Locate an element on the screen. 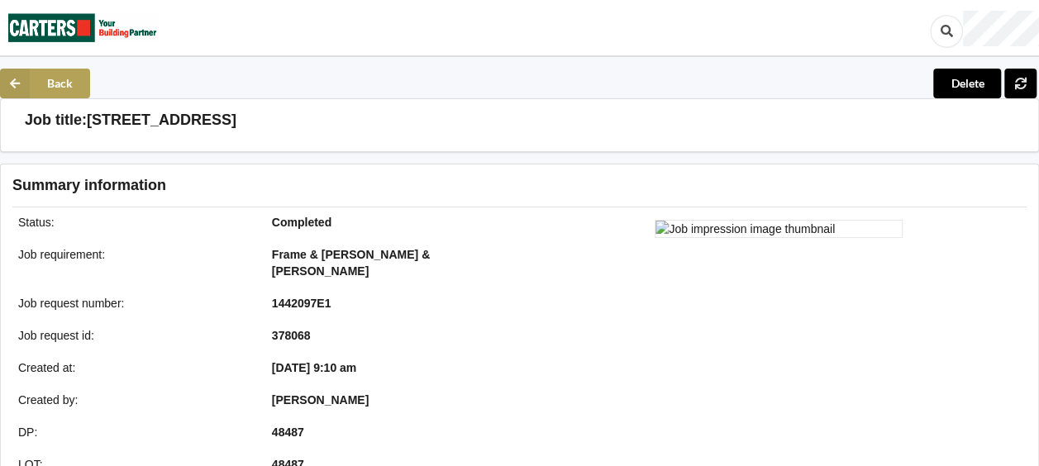  img: Carters is located at coordinates (83, 27).